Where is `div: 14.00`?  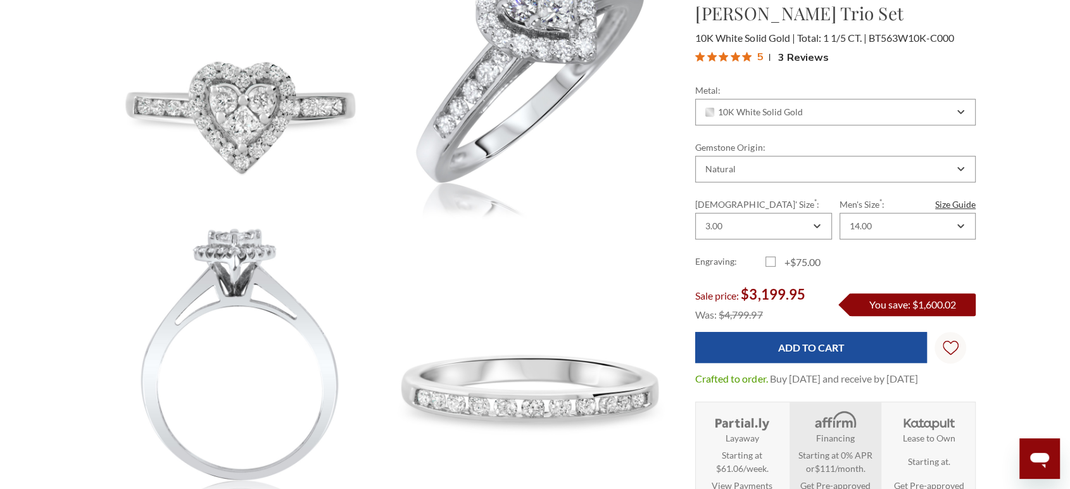 div: 14.00 is located at coordinates (860, 226).